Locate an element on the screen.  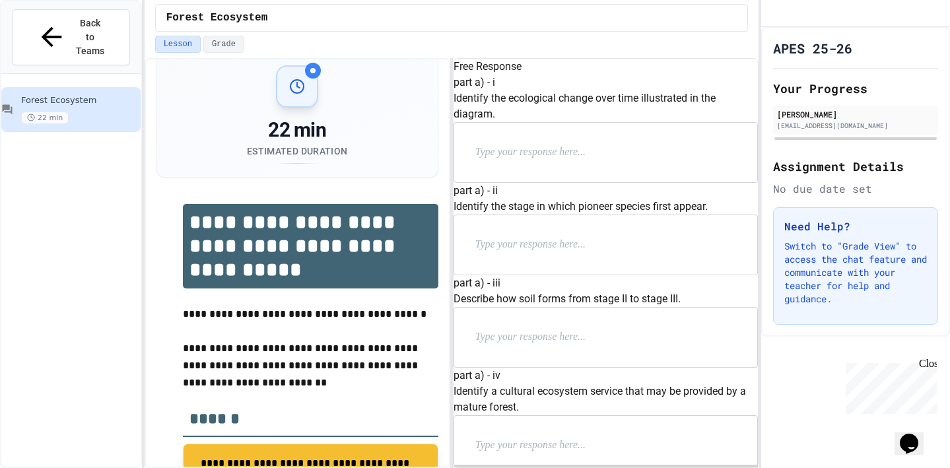
div: 22 min is located at coordinates (297, 130).